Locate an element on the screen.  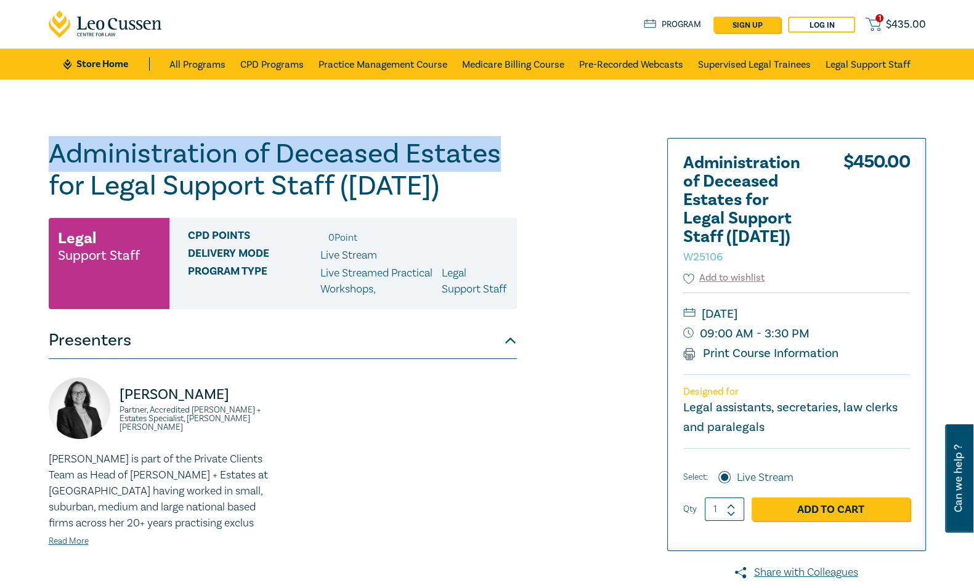
button: Presenters is located at coordinates (283, 341).